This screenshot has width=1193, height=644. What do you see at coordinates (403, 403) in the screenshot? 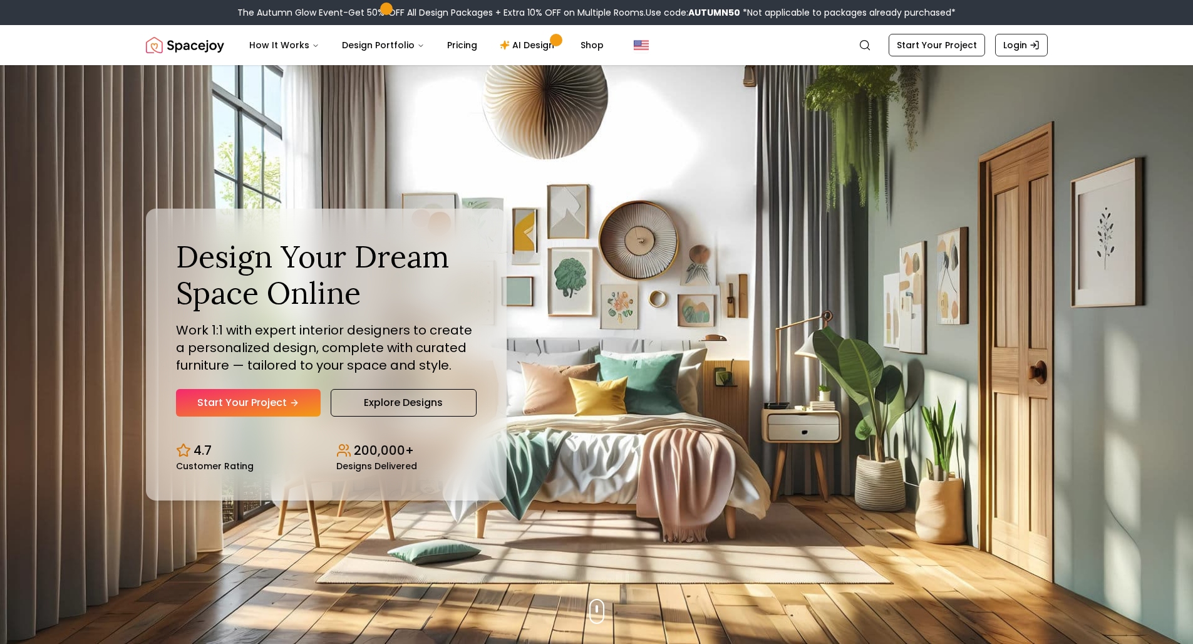
I see `a: Explore Designs` at bounding box center [403, 403].